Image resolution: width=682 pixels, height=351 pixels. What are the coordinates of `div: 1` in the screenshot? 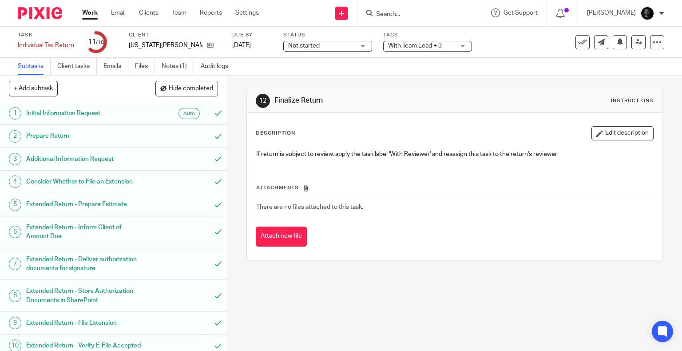 It's located at (15, 113).